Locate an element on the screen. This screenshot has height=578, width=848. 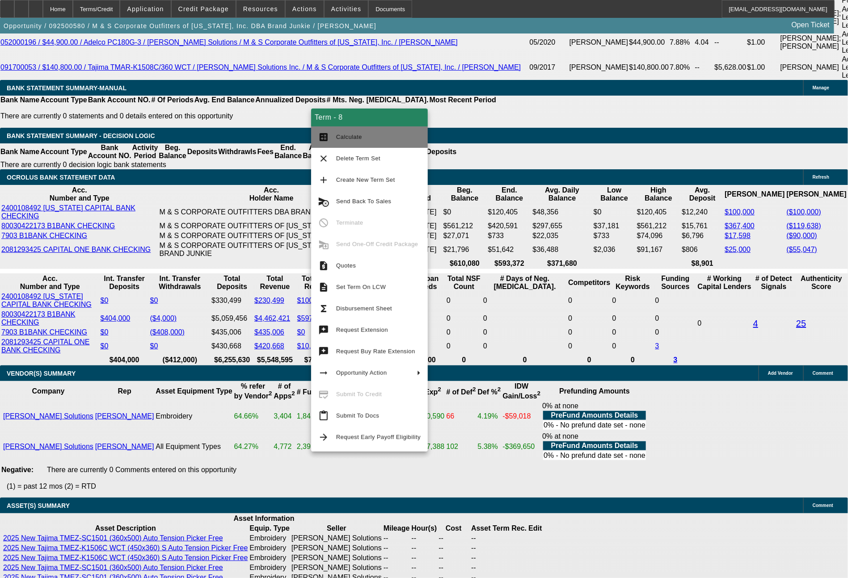
th: Edit is located at coordinates (535, 529).